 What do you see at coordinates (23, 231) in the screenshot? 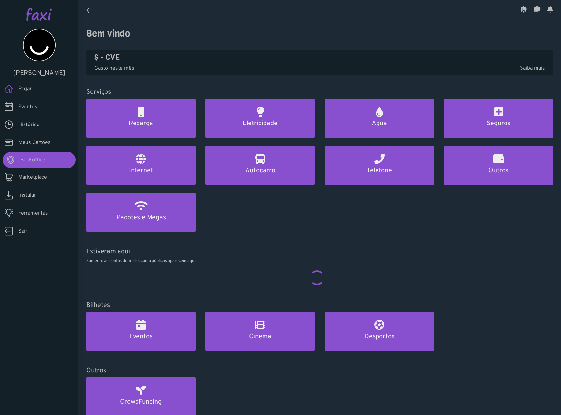
I see `span: Sair` at bounding box center [23, 231].